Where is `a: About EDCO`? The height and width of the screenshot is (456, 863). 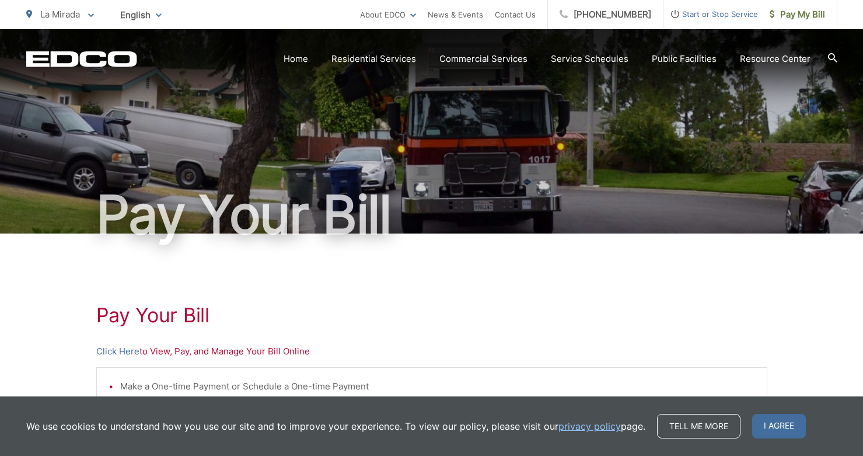 a: About EDCO is located at coordinates (388, 15).